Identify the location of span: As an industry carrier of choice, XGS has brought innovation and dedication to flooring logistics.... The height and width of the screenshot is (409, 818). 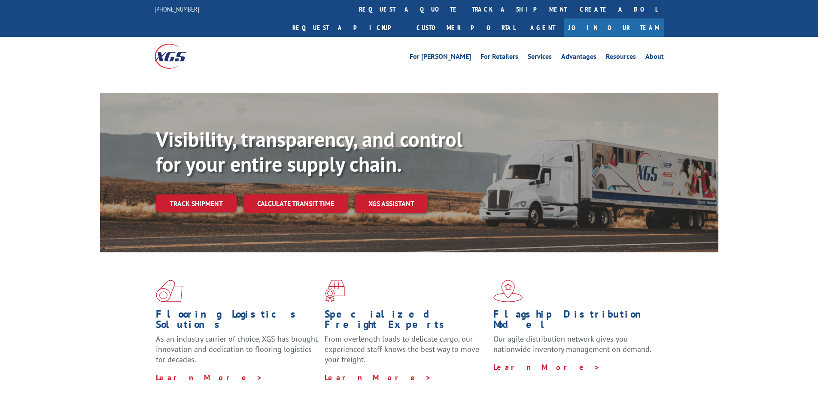
(237, 349).